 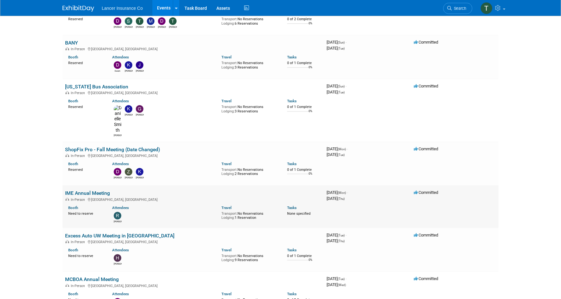 What do you see at coordinates (292, 294) in the screenshot?
I see `a: Tasks` at bounding box center [292, 294].